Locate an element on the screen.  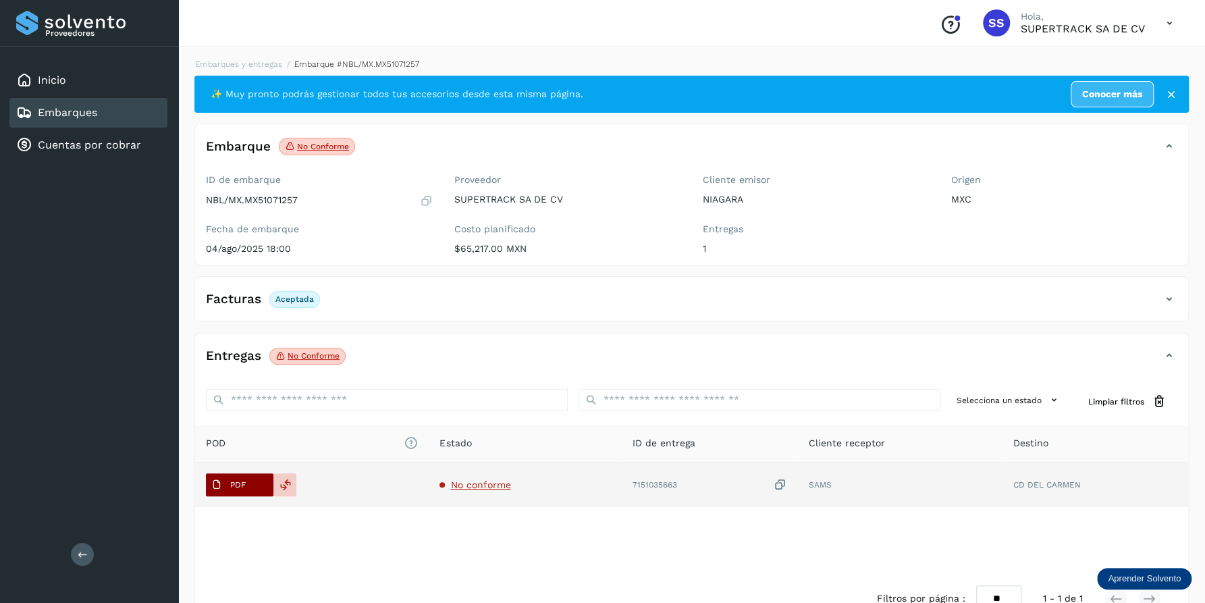
p: Hola, is located at coordinates (1082, 16).